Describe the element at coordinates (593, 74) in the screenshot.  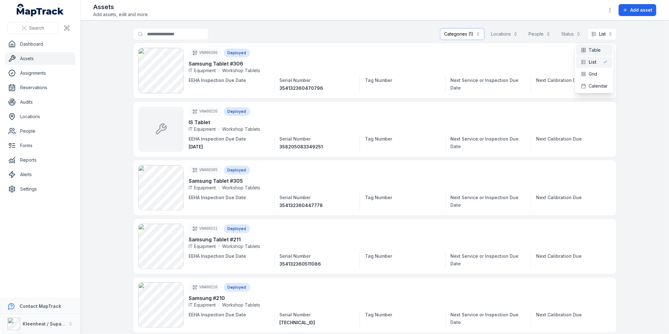
I see `span: Grid` at that location.